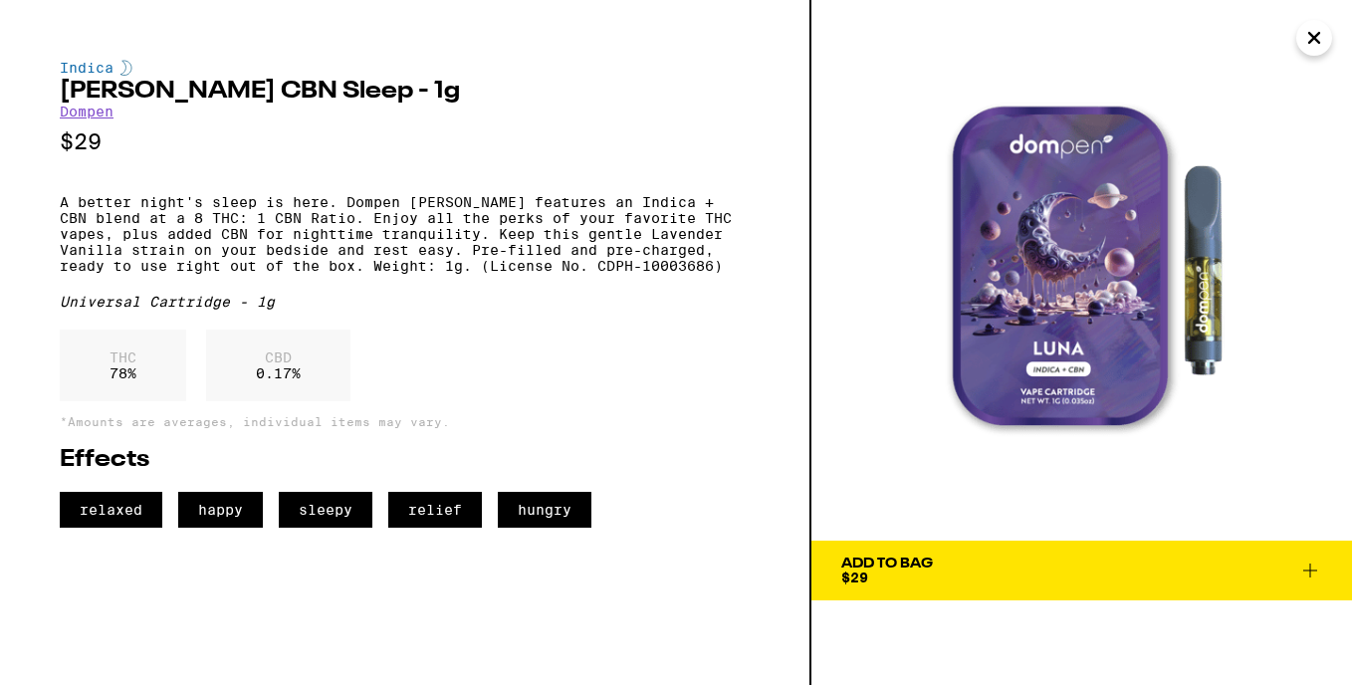 Image resolution: width=1352 pixels, height=685 pixels. What do you see at coordinates (110, 510) in the screenshot?
I see `span: relaxed` at bounding box center [110, 510].